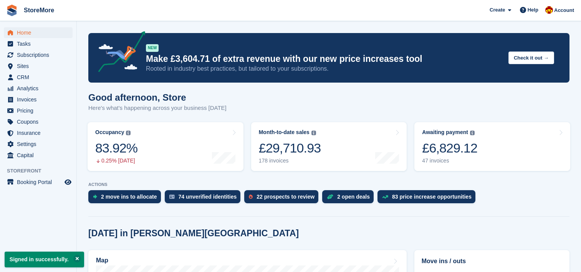 This screenshot has height=272, width=581. Describe the element at coordinates (40, 66) in the screenshot. I see `span: Sites` at that location.